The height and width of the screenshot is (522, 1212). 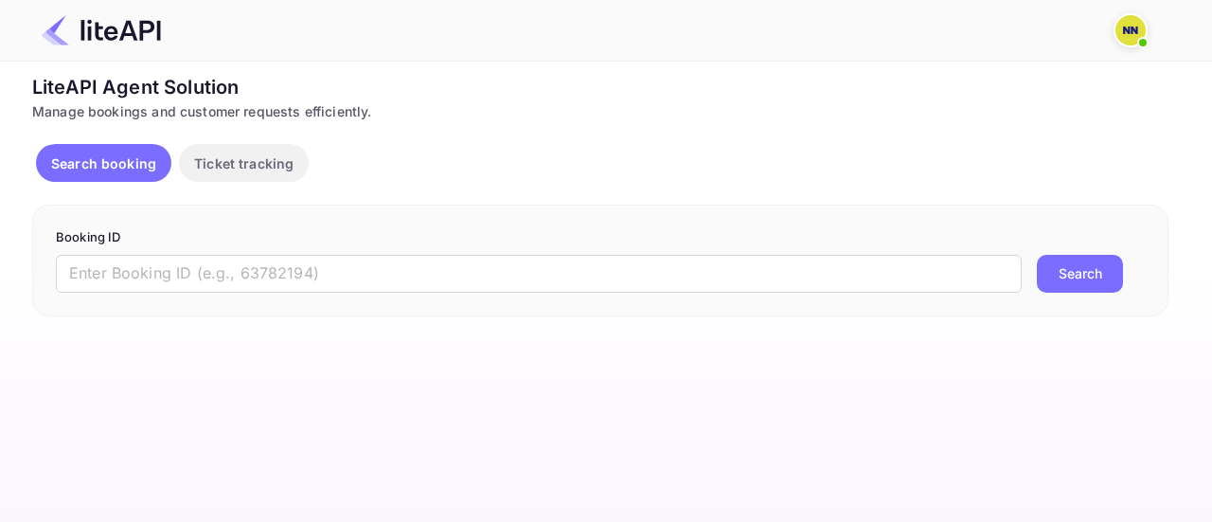 I want to click on div: Manage bookings and customer requests efficiently., so click(x=600, y=111).